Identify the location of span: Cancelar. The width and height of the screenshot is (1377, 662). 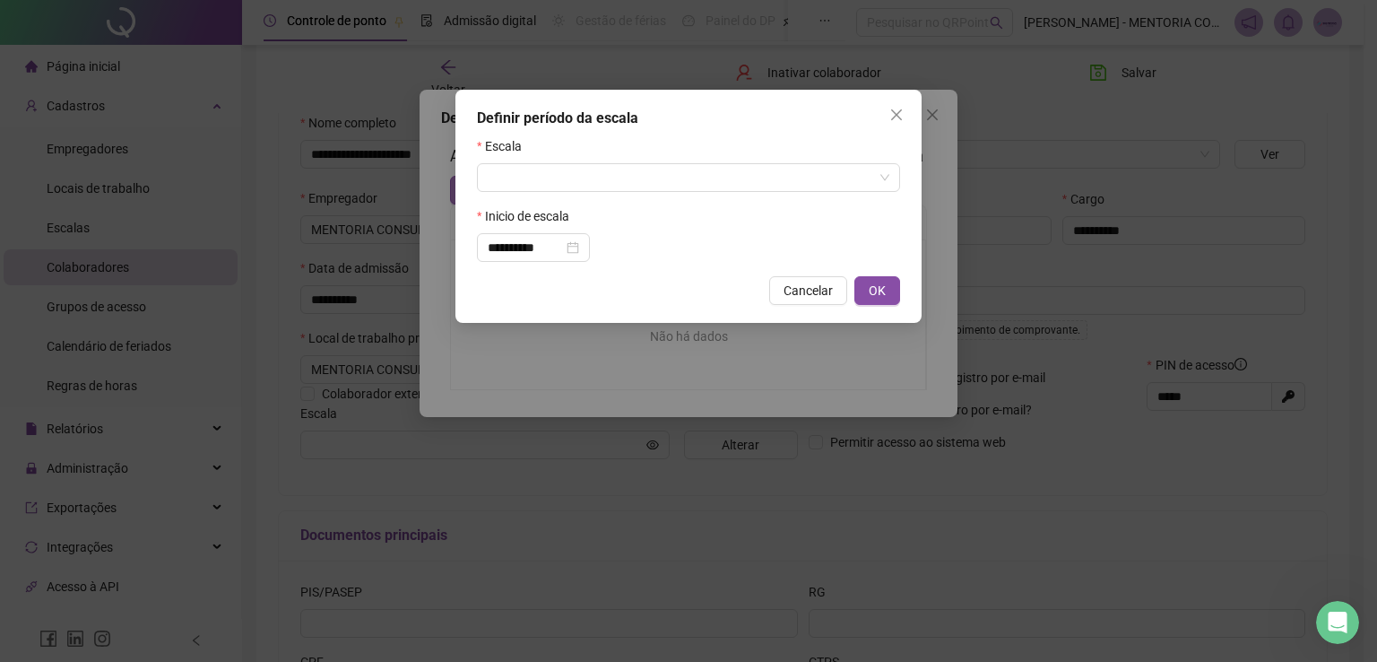
(808, 291).